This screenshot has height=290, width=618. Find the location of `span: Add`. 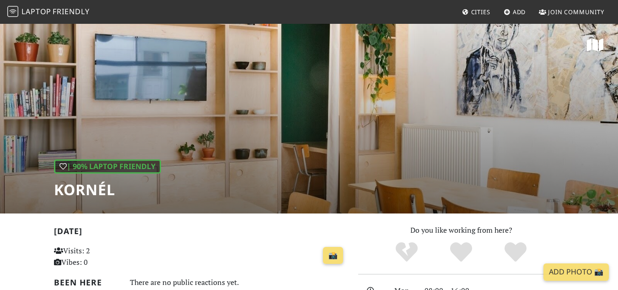

span: Add is located at coordinates (519, 12).